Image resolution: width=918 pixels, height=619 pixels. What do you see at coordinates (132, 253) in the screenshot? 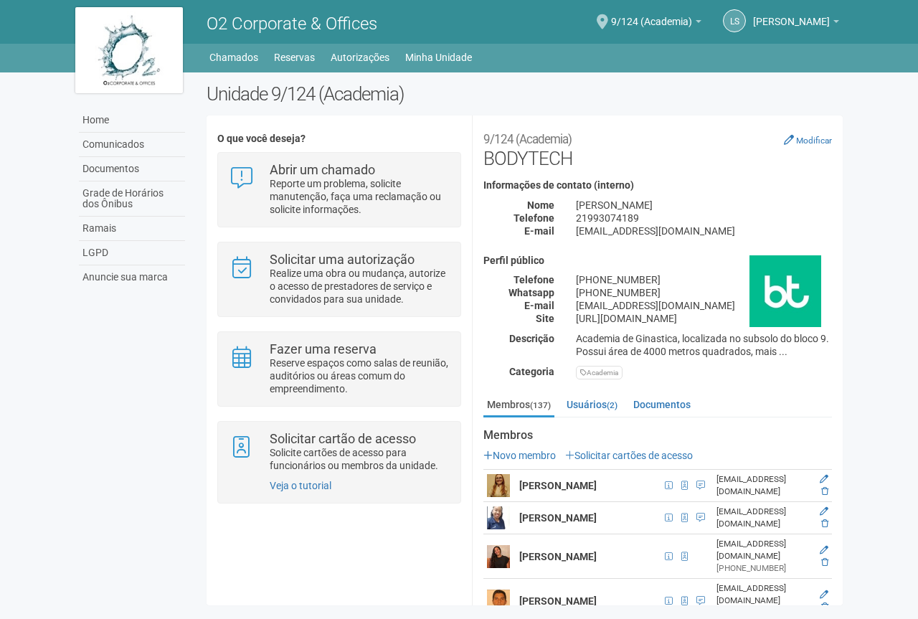
I see `a: LGPD` at bounding box center [132, 253].